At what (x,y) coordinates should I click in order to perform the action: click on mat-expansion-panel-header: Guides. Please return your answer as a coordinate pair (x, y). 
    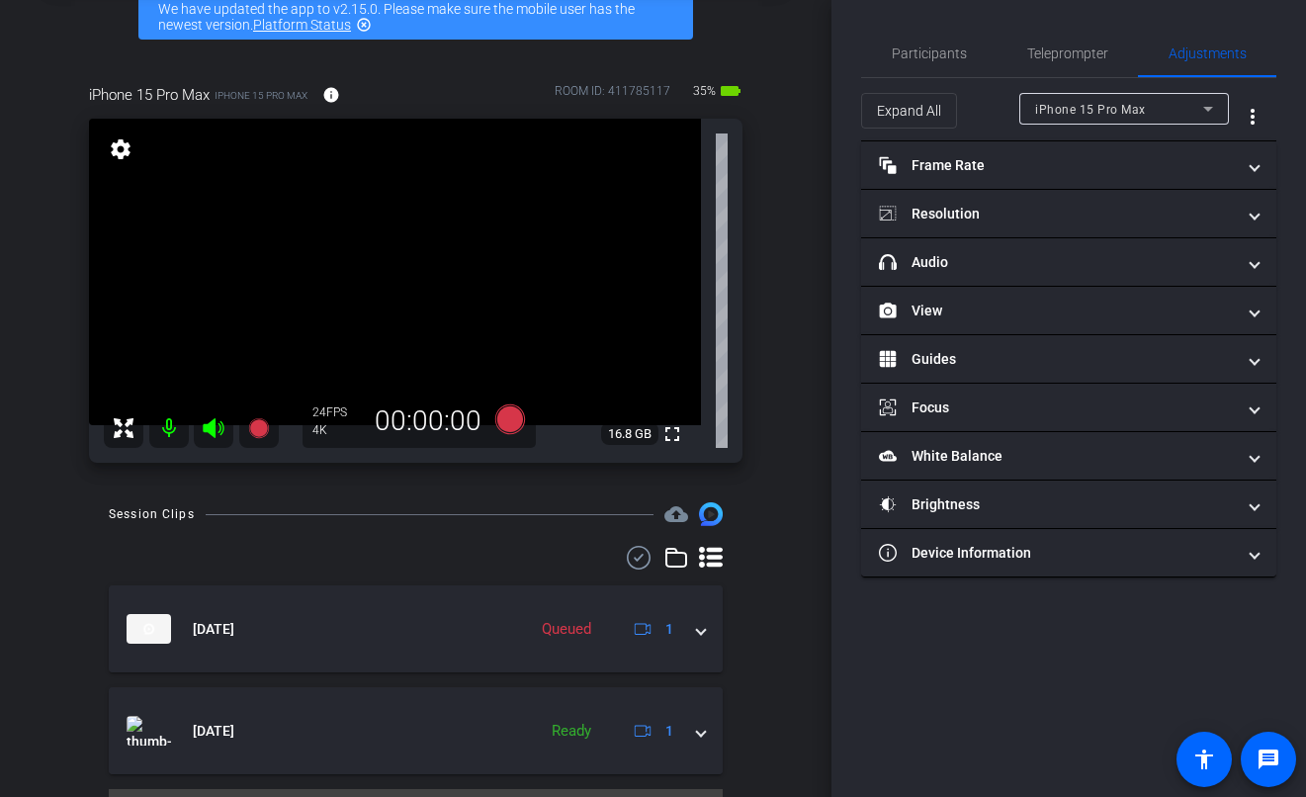
    Looking at the image, I should click on (1069, 359).